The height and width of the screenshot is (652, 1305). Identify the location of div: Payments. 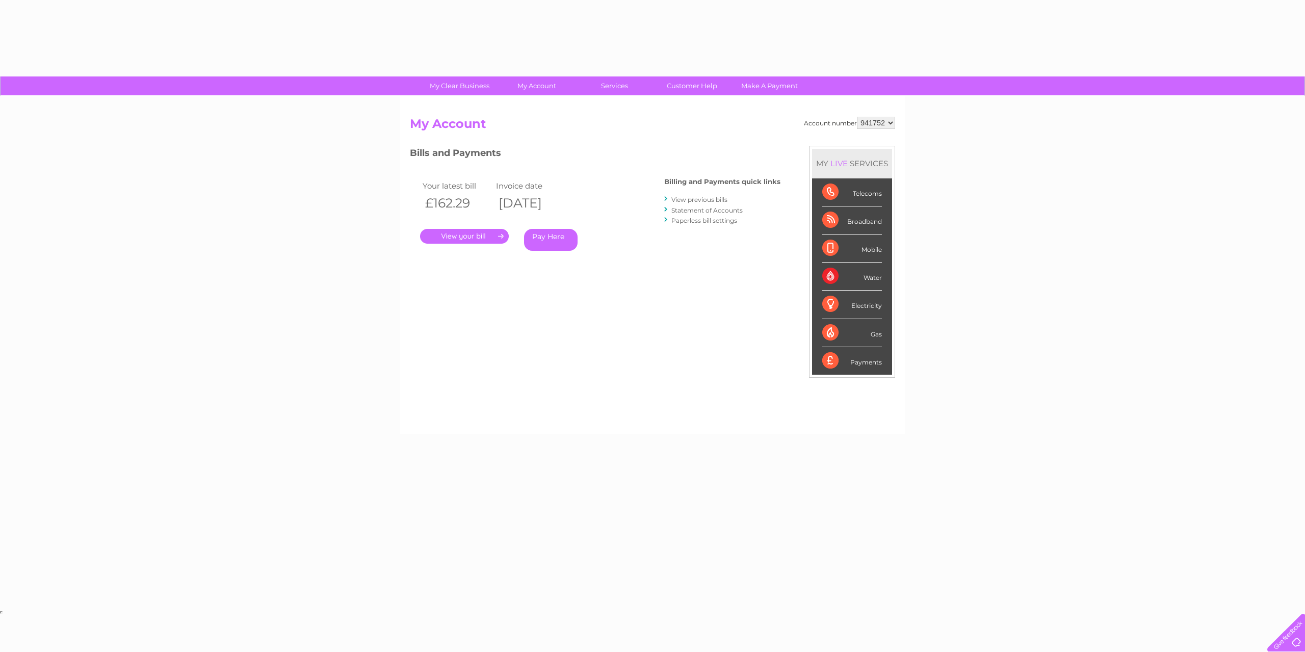
(852, 361).